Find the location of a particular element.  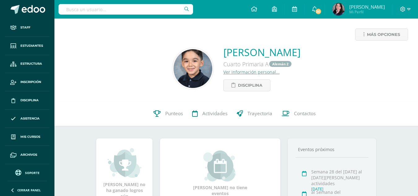

a: Archivos is located at coordinates (27, 155).